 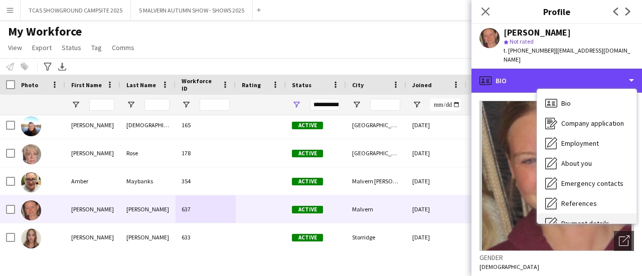 What do you see at coordinates (42, 48) in the screenshot?
I see `span: Export` at bounding box center [42, 48].